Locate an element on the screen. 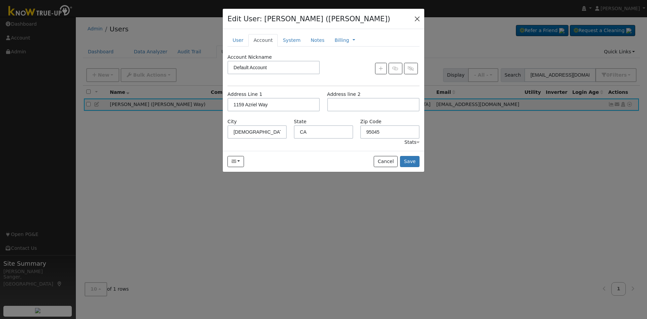 This screenshot has width=647, height=319. button: mikenelson109@yahoo.com is located at coordinates (236, 161).